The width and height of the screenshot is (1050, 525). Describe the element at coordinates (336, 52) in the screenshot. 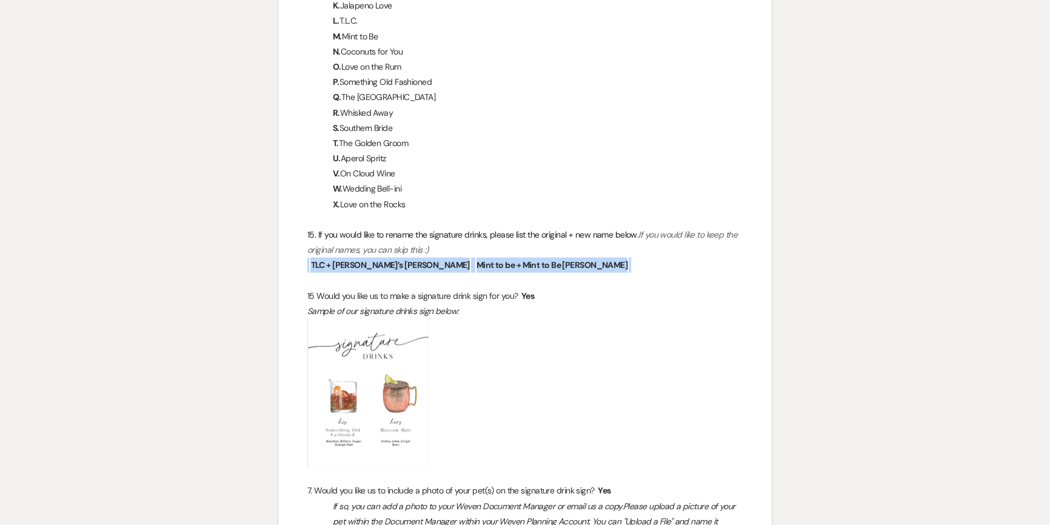

I see `strong: N.` at that location.